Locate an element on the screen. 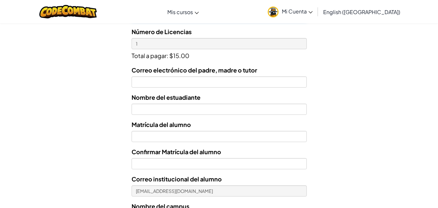 The height and width of the screenshot is (208, 438). label: Matrícula del alumno is located at coordinates (161, 124).